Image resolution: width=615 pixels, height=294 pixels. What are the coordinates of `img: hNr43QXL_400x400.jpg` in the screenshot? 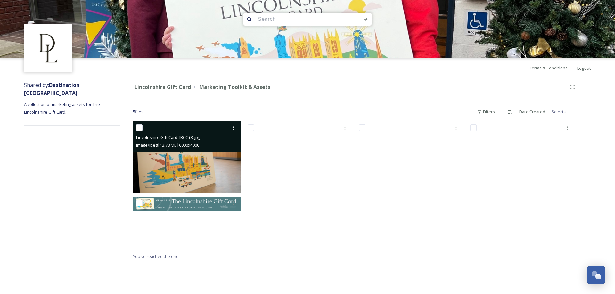 It's located at (48, 48).